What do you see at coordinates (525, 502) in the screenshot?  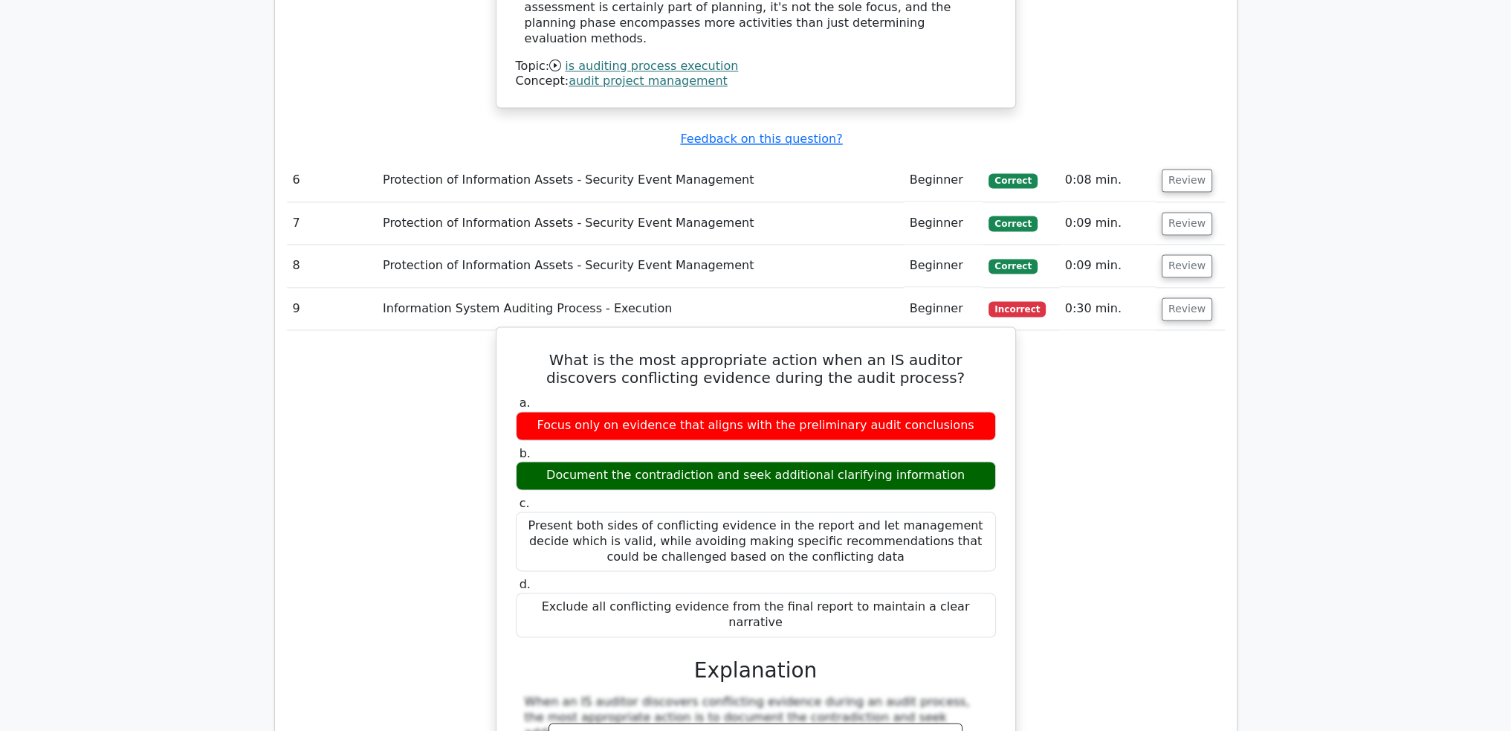 I see `span: c.` at bounding box center [525, 502].